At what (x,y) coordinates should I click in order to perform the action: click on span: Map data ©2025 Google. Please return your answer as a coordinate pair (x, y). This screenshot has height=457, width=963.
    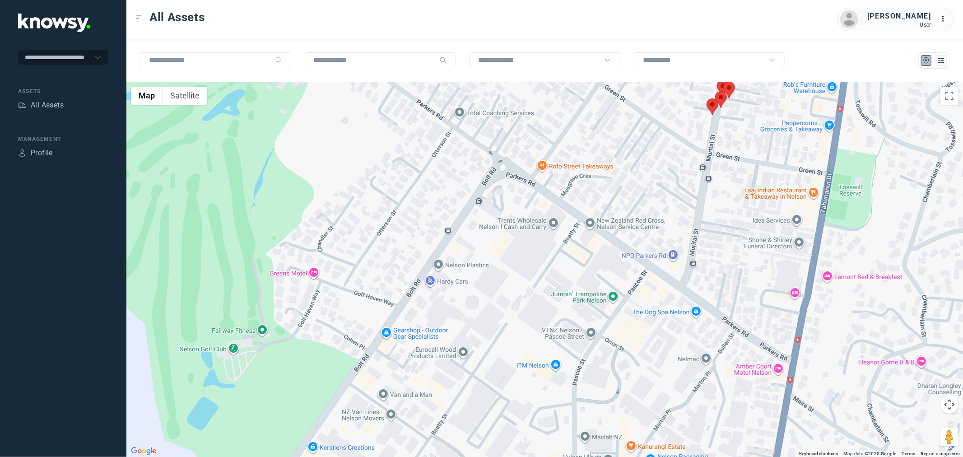
    Looking at the image, I should click on (870, 453).